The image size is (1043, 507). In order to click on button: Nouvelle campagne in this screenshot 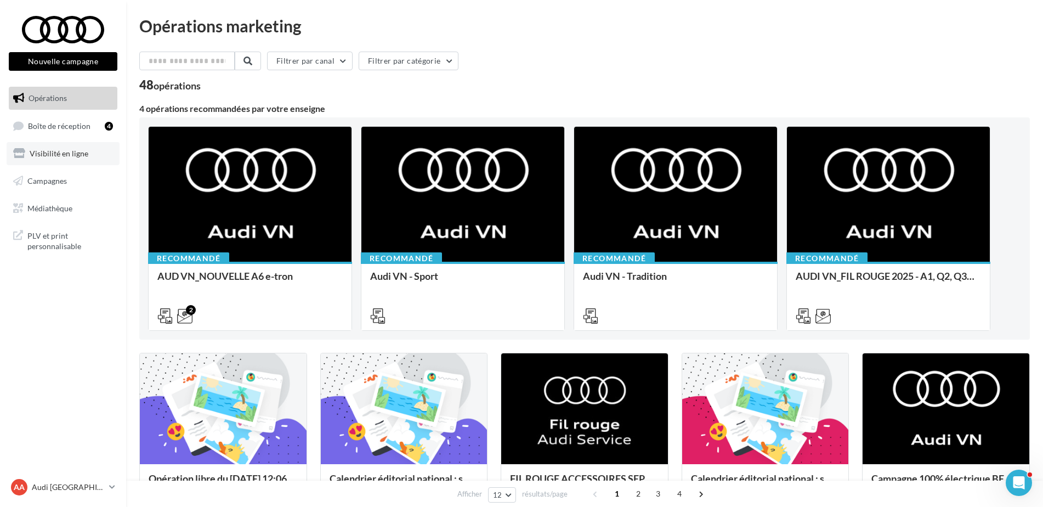, I will do `click(63, 61)`.